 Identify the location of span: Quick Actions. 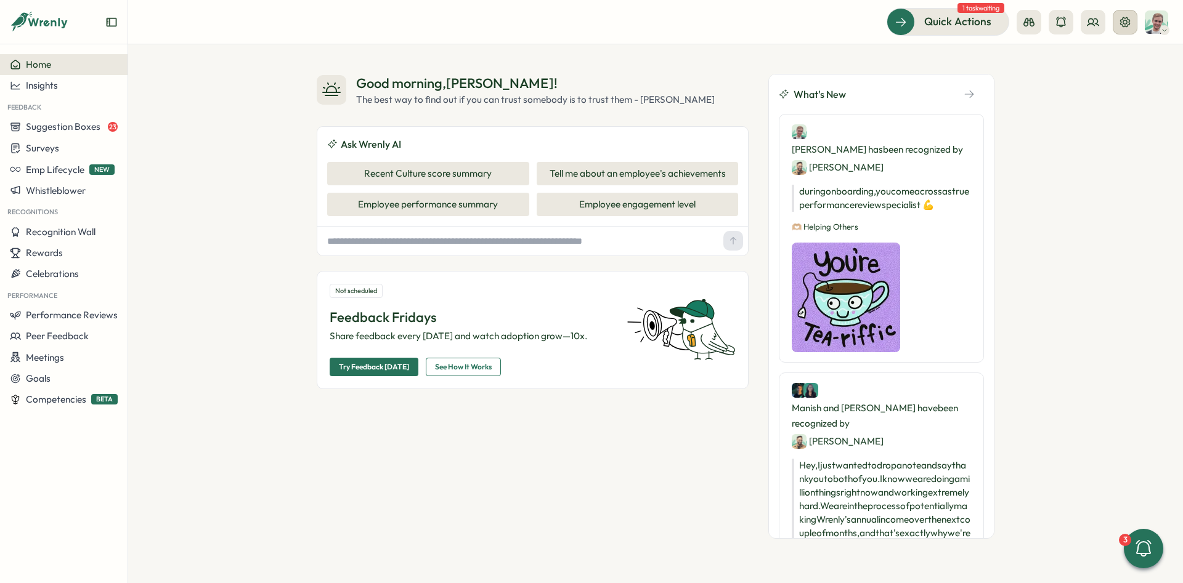
(957, 22).